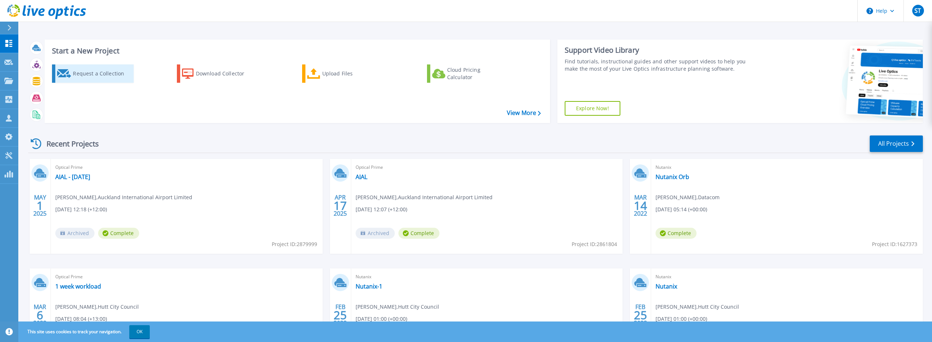 This screenshot has width=932, height=342. I want to click on div: Upload Files, so click(351, 74).